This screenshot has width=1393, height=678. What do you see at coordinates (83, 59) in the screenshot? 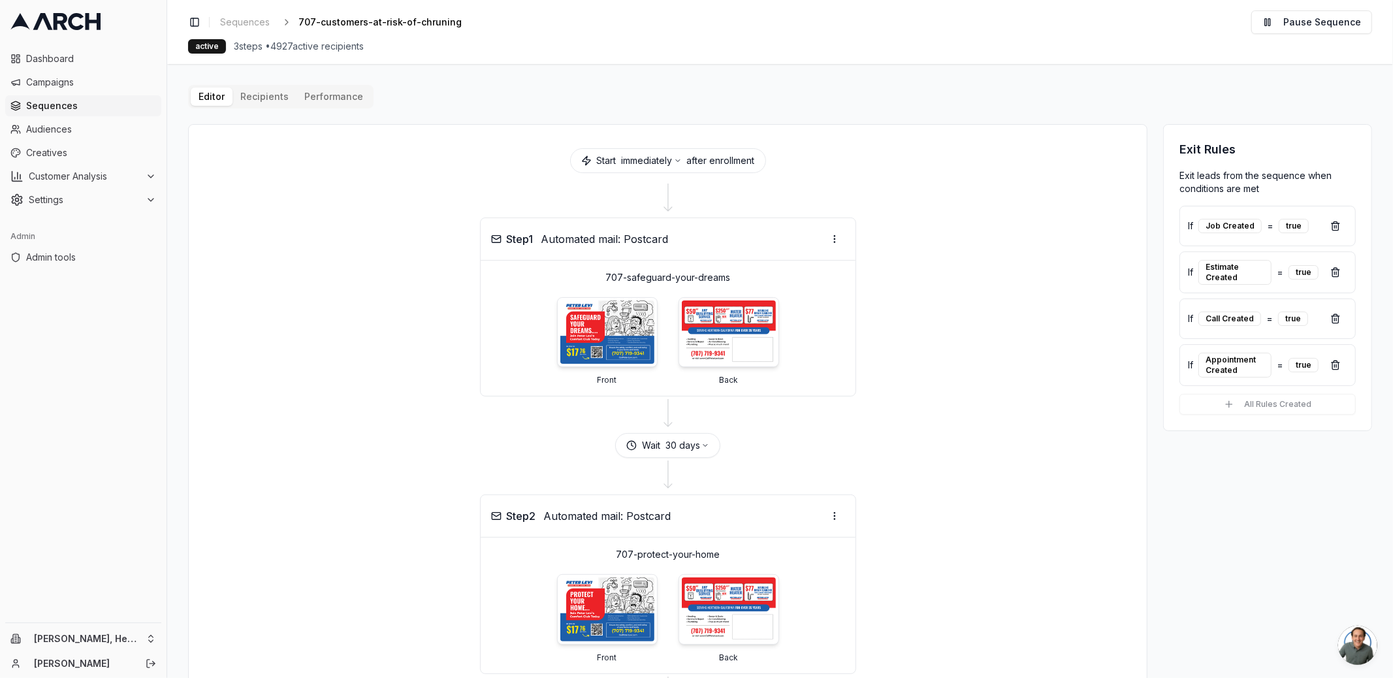
I see `a: Dashboard` at bounding box center [83, 59].